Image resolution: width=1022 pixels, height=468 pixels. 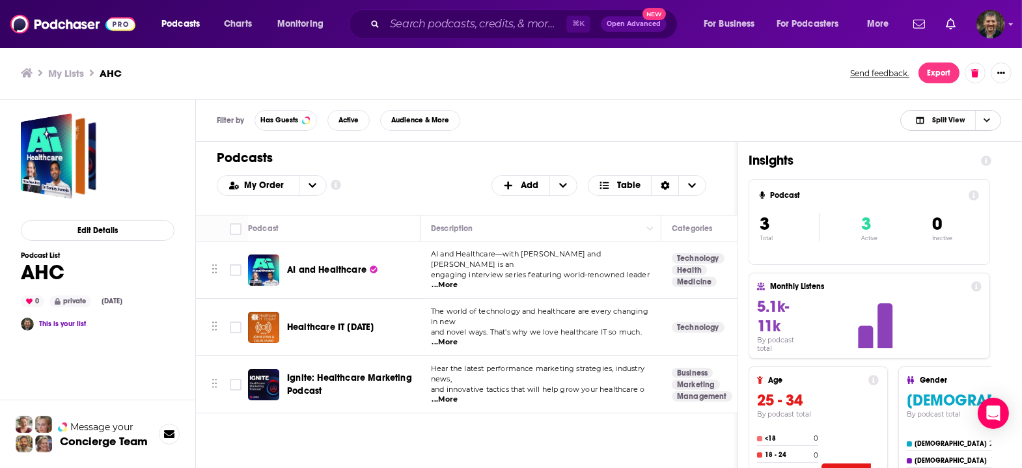 What do you see at coordinates (327, 270) in the screenshot?
I see `span: AI and Healthcare` at bounding box center [327, 270].